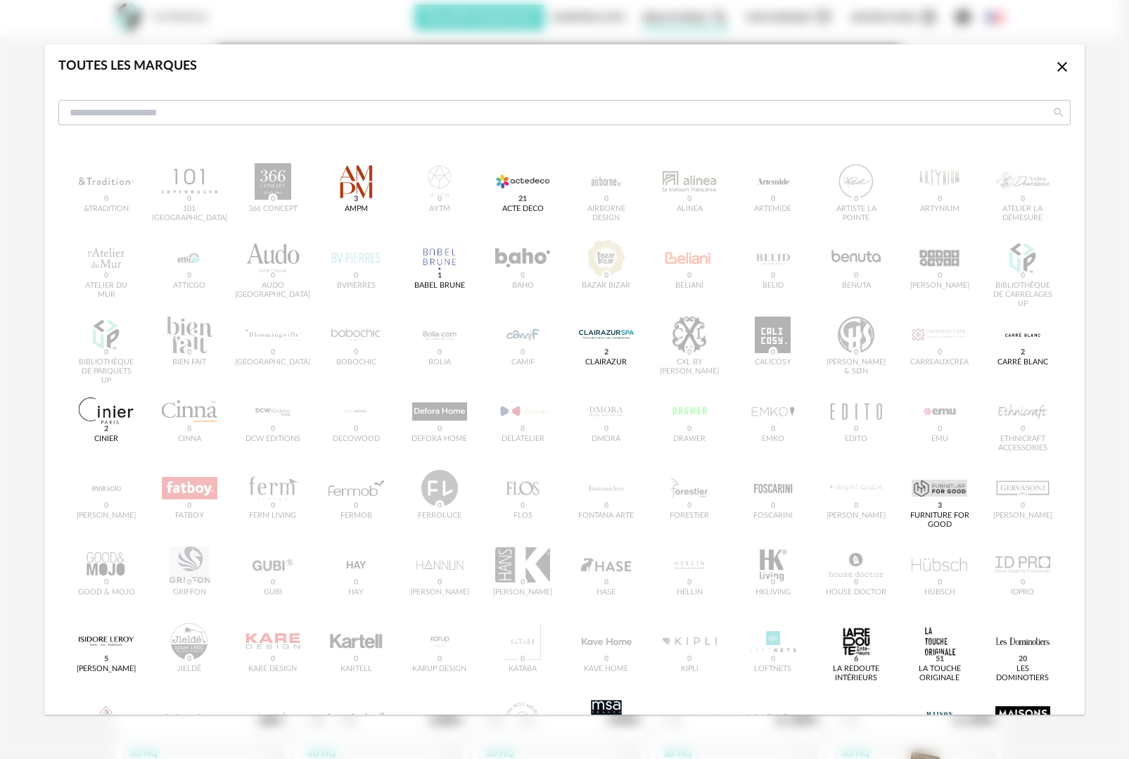 The width and height of the screenshot is (1129, 759). I want to click on span: 1, so click(439, 276).